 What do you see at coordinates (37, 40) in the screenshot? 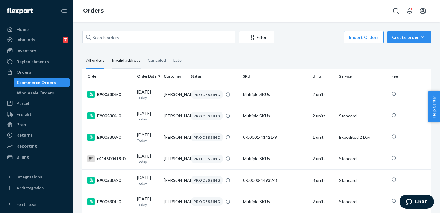
I see `a: Inbounds7` at bounding box center [37, 40].